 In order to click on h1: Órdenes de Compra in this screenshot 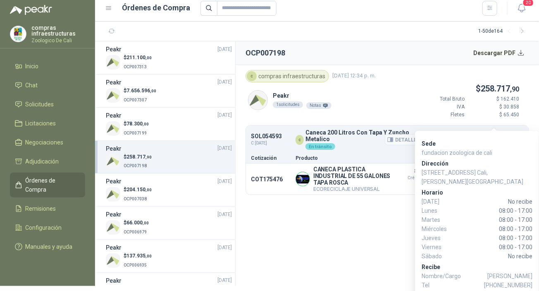, I will do `click(156, 8)`.